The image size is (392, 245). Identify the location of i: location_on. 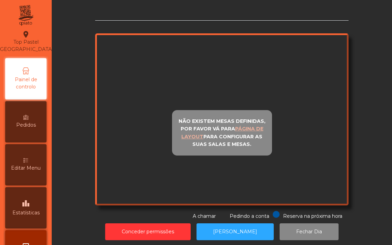
(26, 34).